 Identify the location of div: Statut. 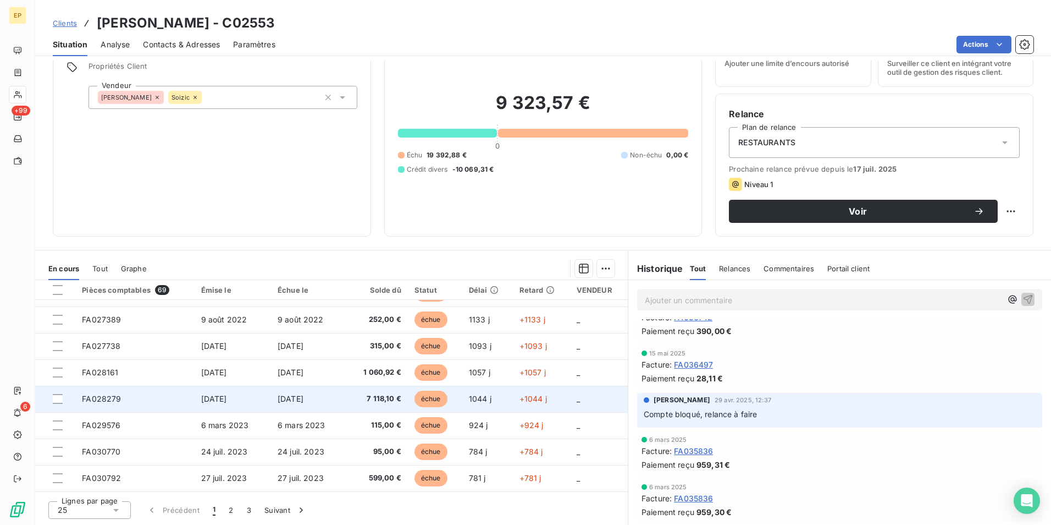
(435, 290).